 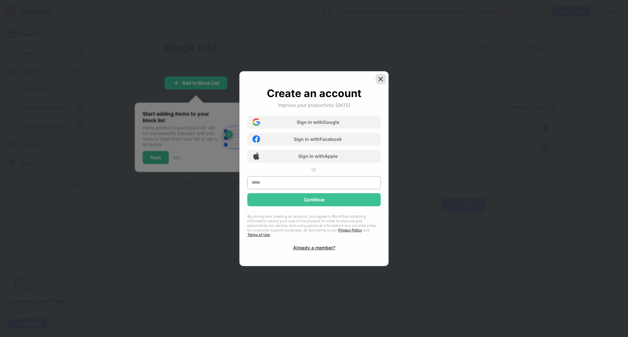 What do you see at coordinates (350, 230) in the screenshot?
I see `a: Privacy Policy` at bounding box center [350, 230].